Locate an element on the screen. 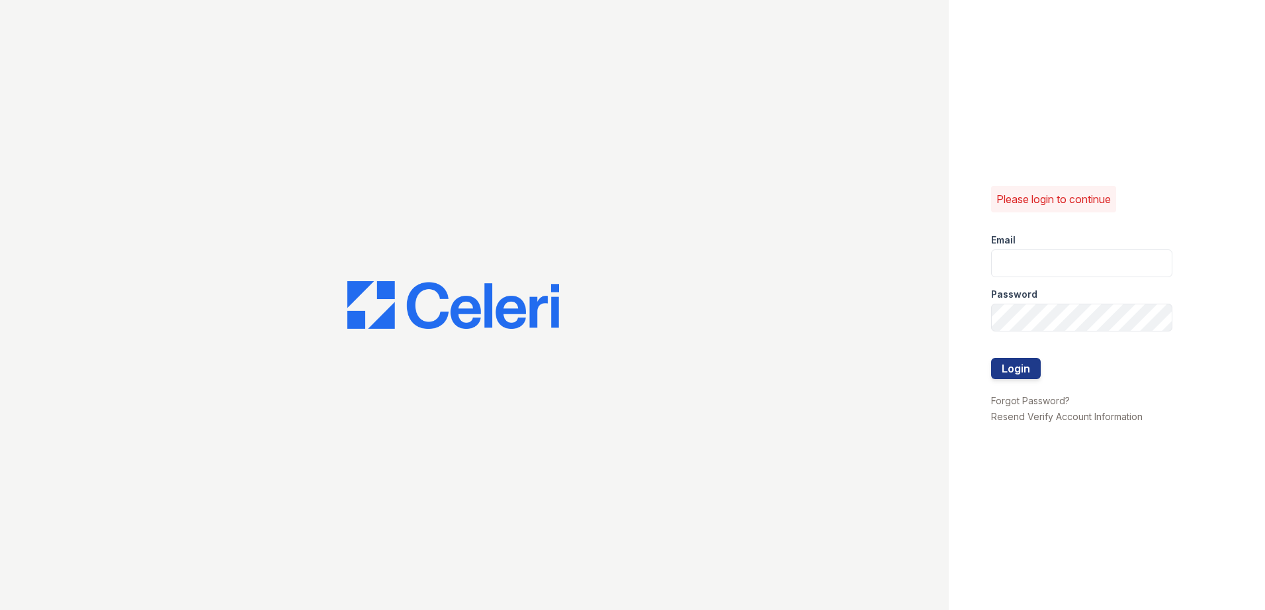 Image resolution: width=1265 pixels, height=610 pixels. label: Password is located at coordinates (1014, 294).